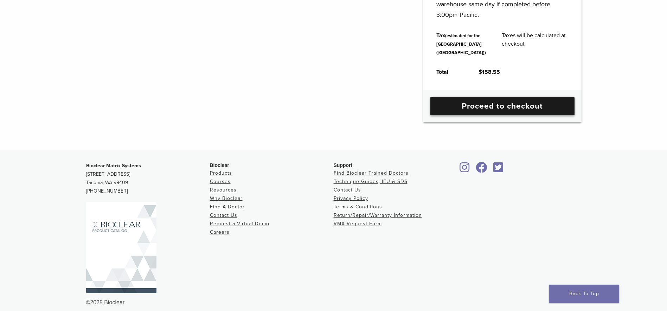 Image resolution: width=667 pixels, height=311 pixels. I want to click on div: ©2025 Bioclear, so click(334, 303).